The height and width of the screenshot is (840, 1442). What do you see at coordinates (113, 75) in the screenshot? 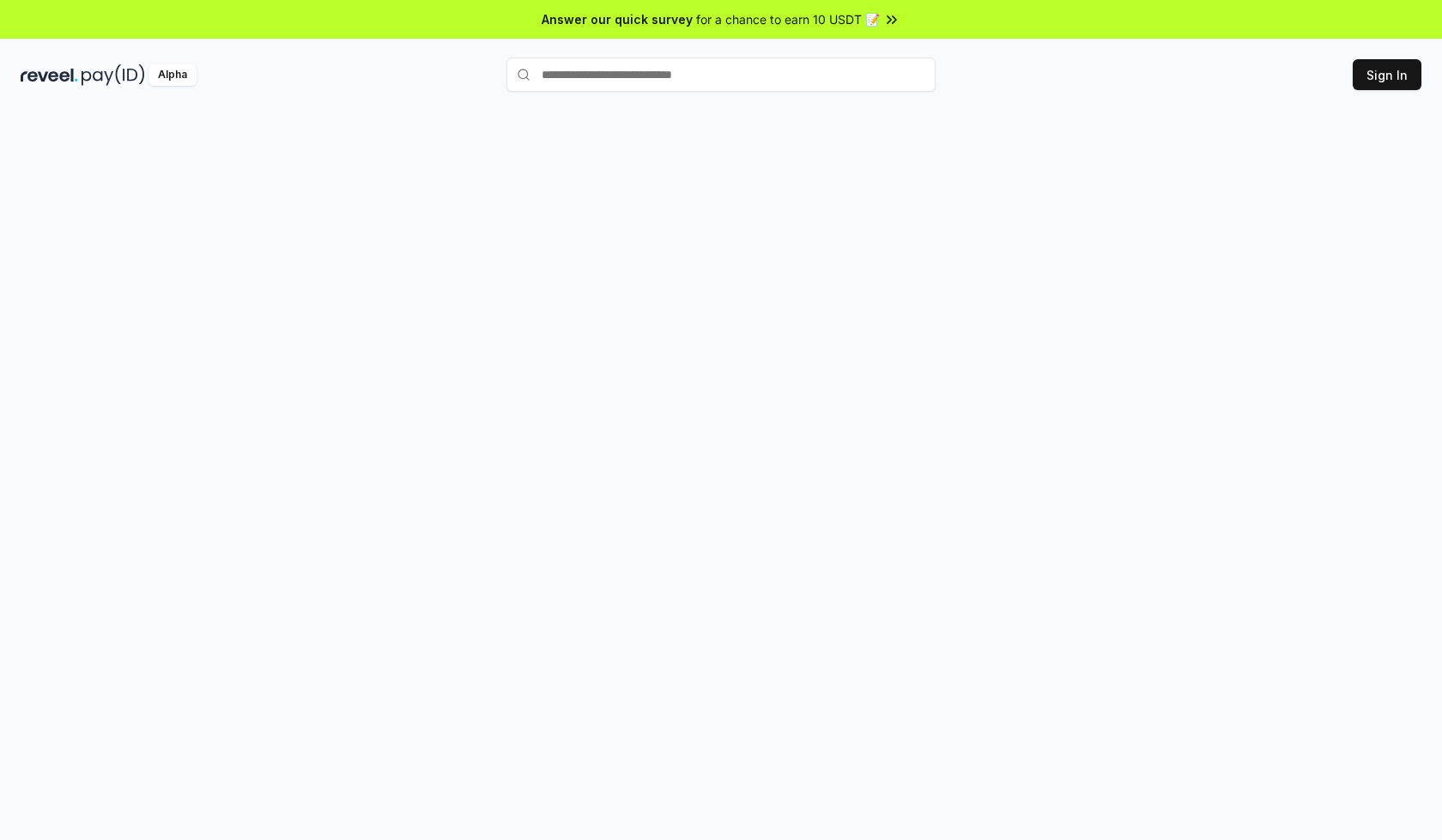
I see `img: pay_id` at bounding box center [113, 75].